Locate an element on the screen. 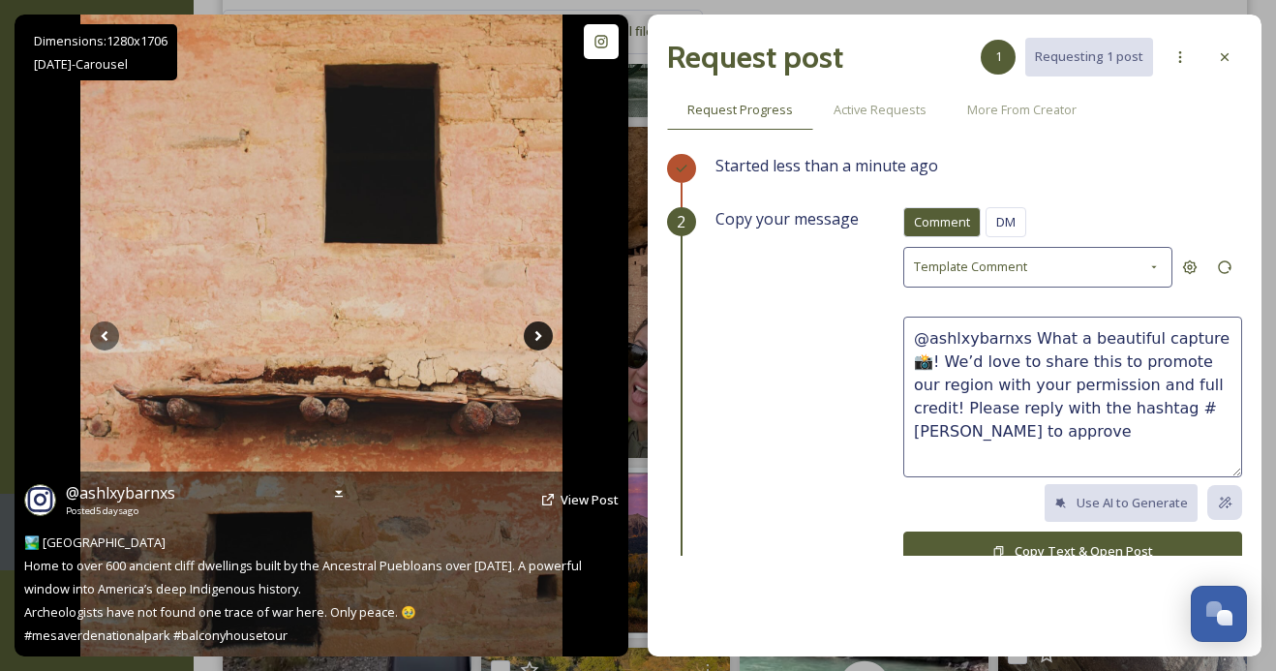 This screenshot has height=671, width=1276. span: Copy your message is located at coordinates (787, 219).